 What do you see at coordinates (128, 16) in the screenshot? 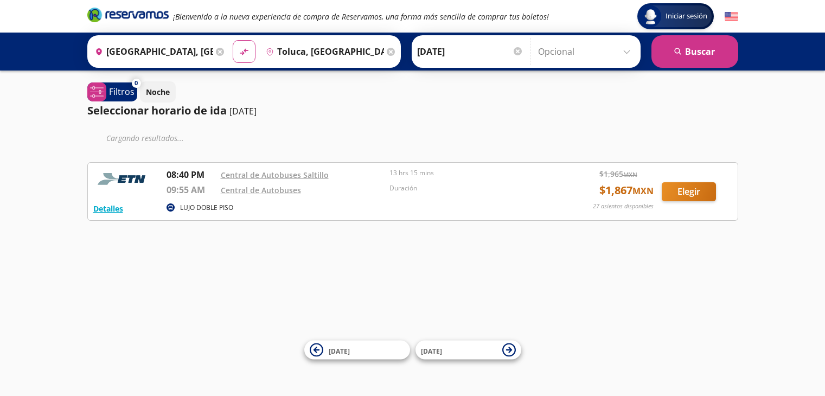
I see `a: Brand Logo` at bounding box center [128, 16].